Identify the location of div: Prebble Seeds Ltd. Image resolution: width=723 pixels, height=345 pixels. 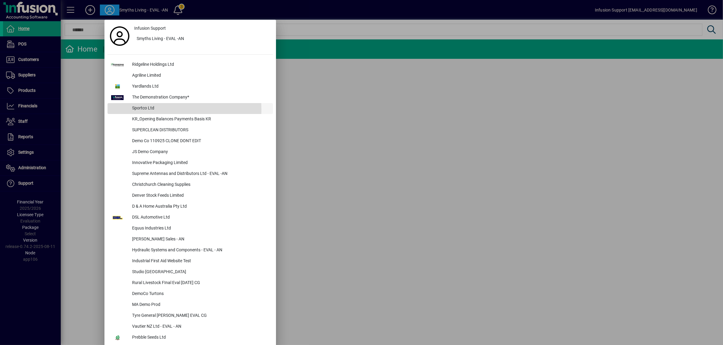
(200, 338).